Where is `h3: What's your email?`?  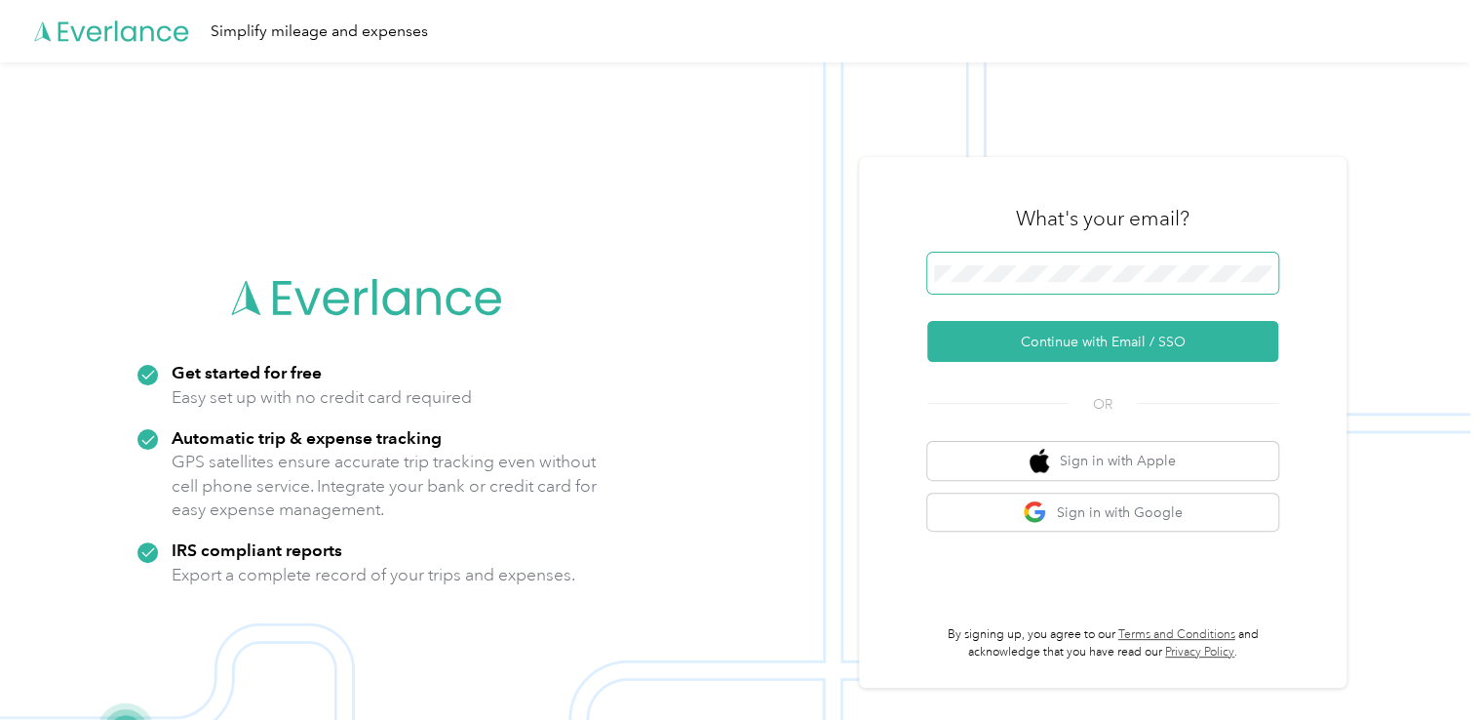
h3: What's your email? is located at coordinates (1103, 218).